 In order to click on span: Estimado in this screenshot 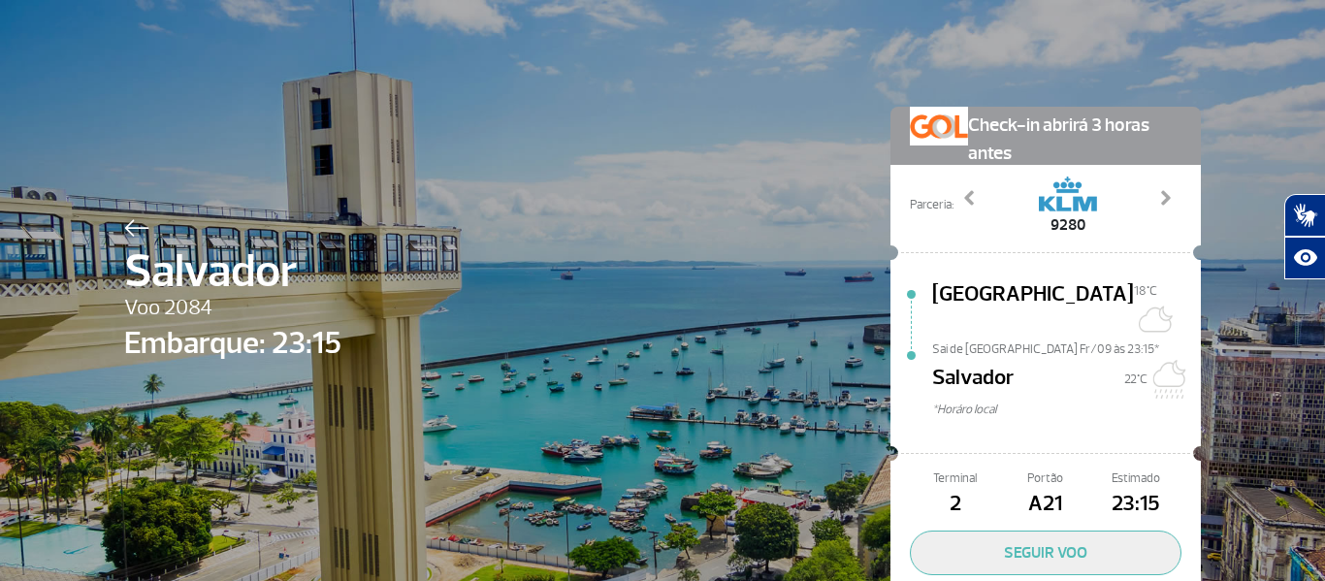, I will do `click(1136, 478)`.